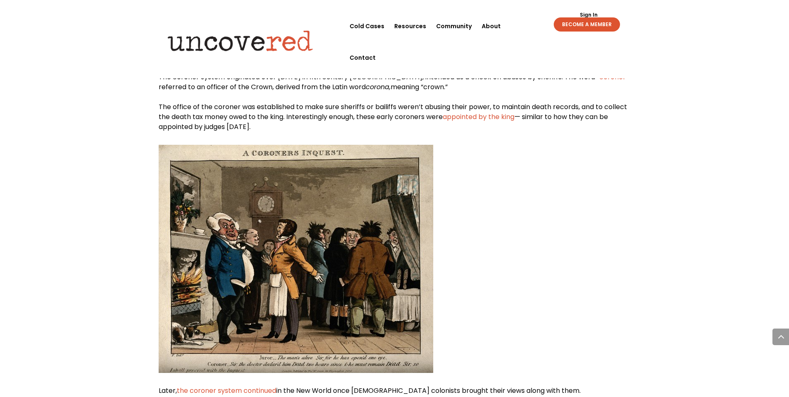 This screenshot has height=397, width=789. What do you see at coordinates (240, 41) in the screenshot?
I see `img: Uncovered logo` at bounding box center [240, 41].